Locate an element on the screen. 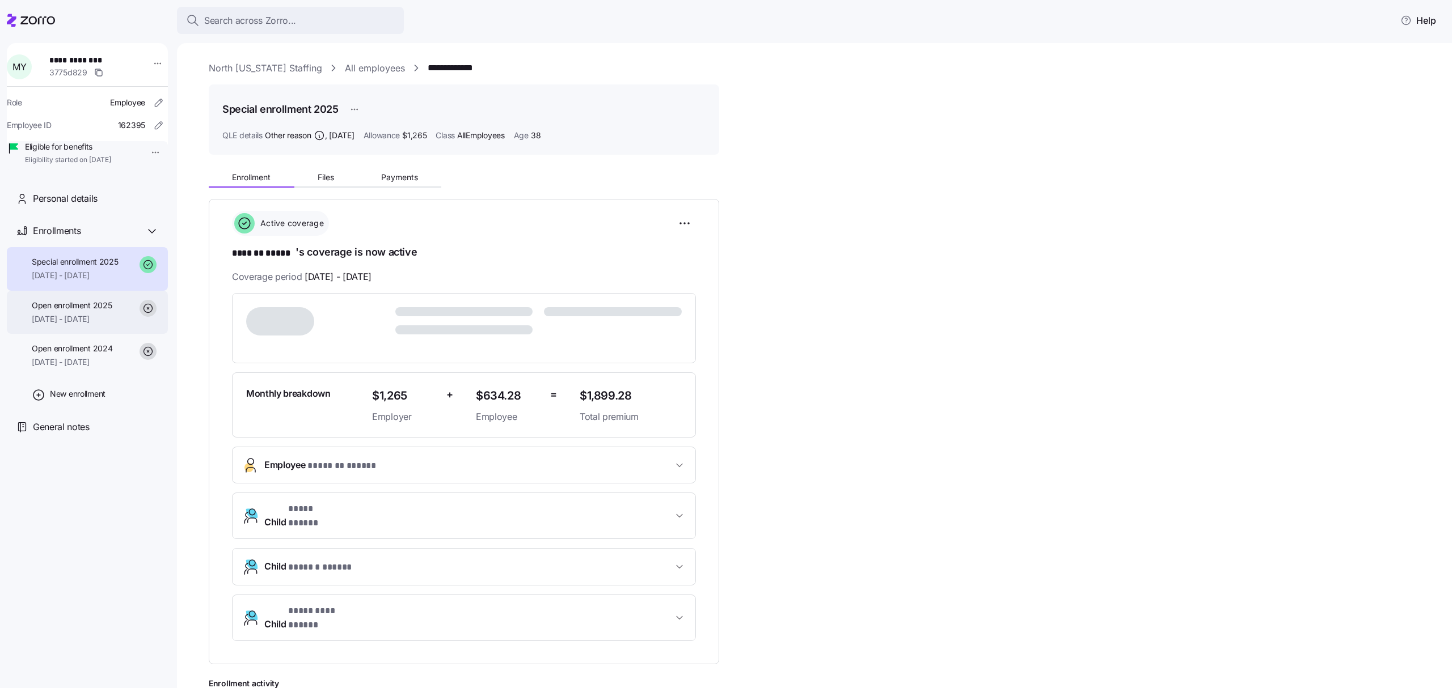 The height and width of the screenshot is (688, 1452). span: Coverage period is located at coordinates (302, 277).